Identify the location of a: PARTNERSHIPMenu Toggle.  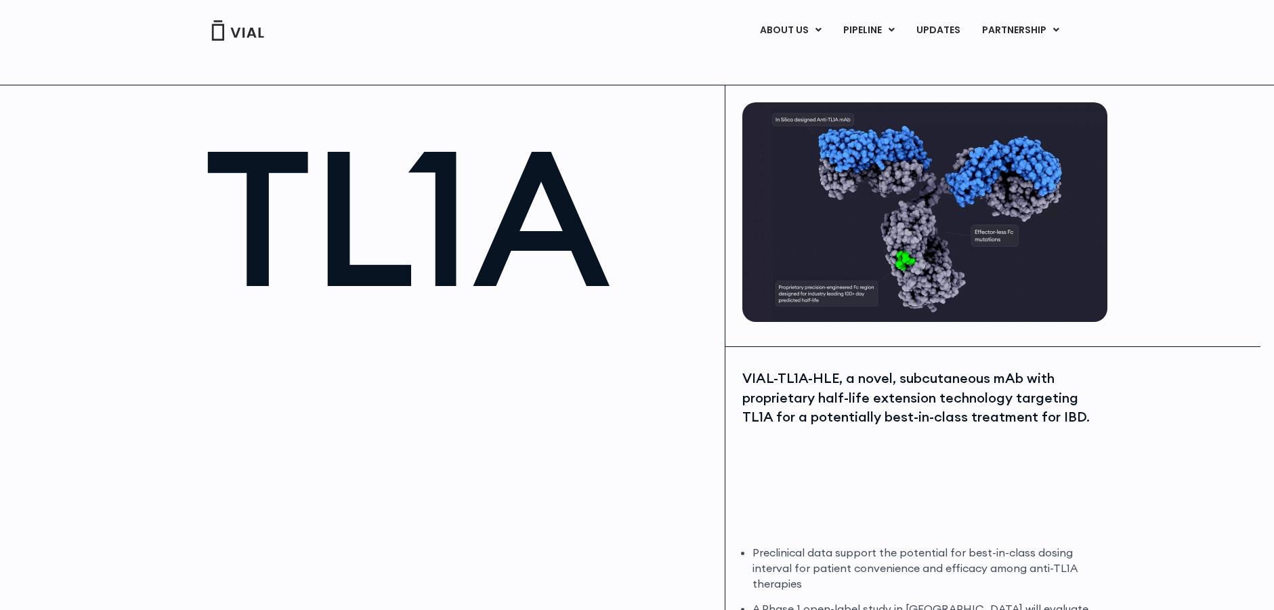
(1021, 30).